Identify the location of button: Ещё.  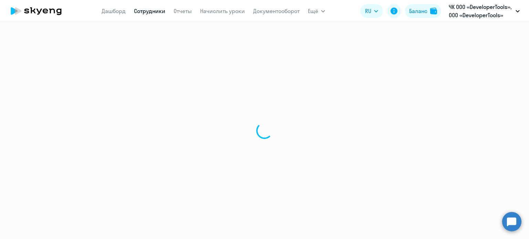
(317, 11).